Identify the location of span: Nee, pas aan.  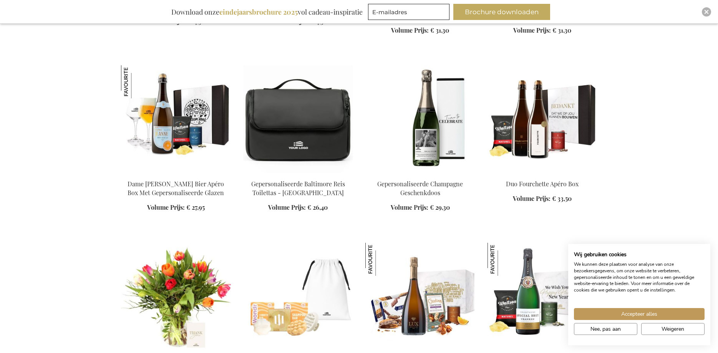
(605, 329).